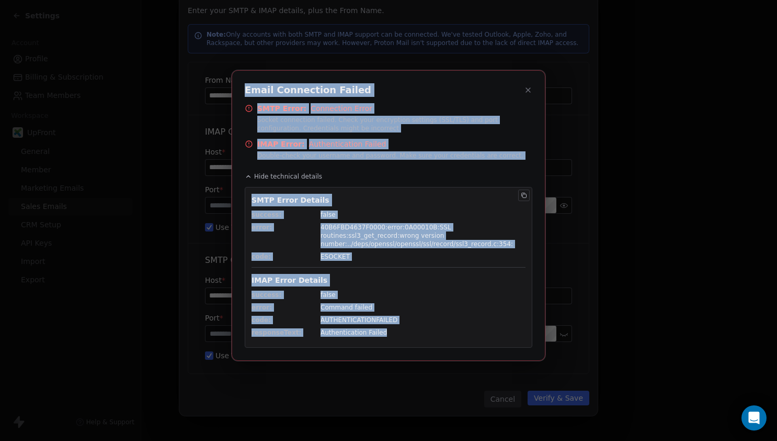  What do you see at coordinates (283, 332) in the screenshot?
I see `span: responseText :` at bounding box center [283, 332].